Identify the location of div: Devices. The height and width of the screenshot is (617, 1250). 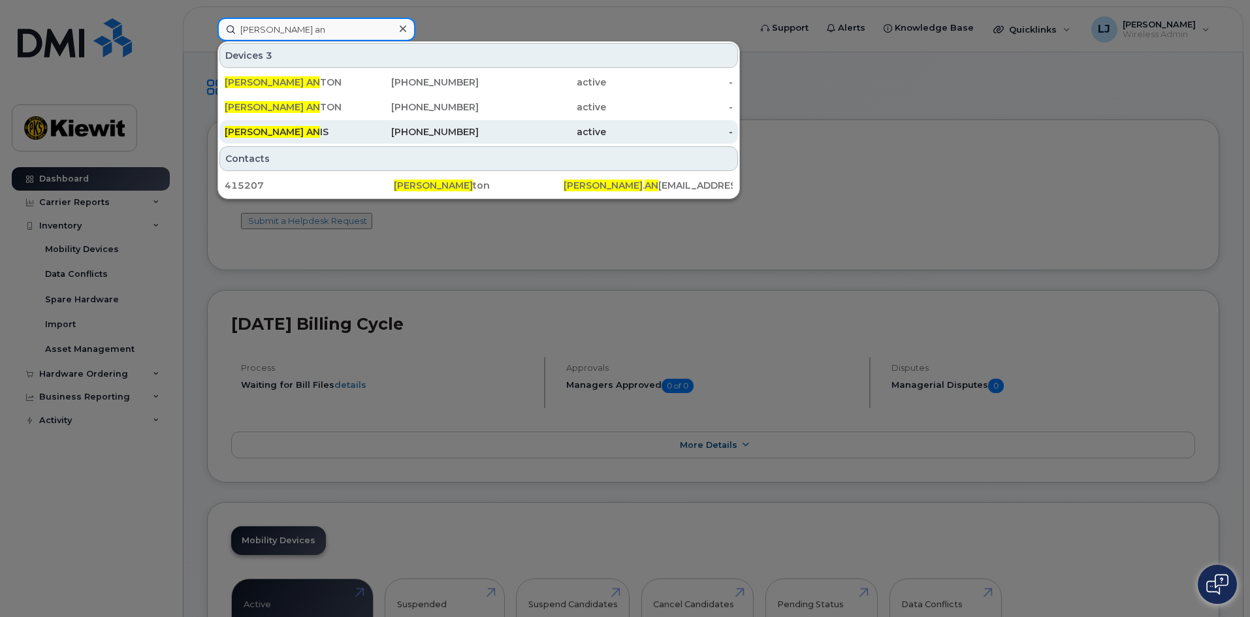
(479, 56).